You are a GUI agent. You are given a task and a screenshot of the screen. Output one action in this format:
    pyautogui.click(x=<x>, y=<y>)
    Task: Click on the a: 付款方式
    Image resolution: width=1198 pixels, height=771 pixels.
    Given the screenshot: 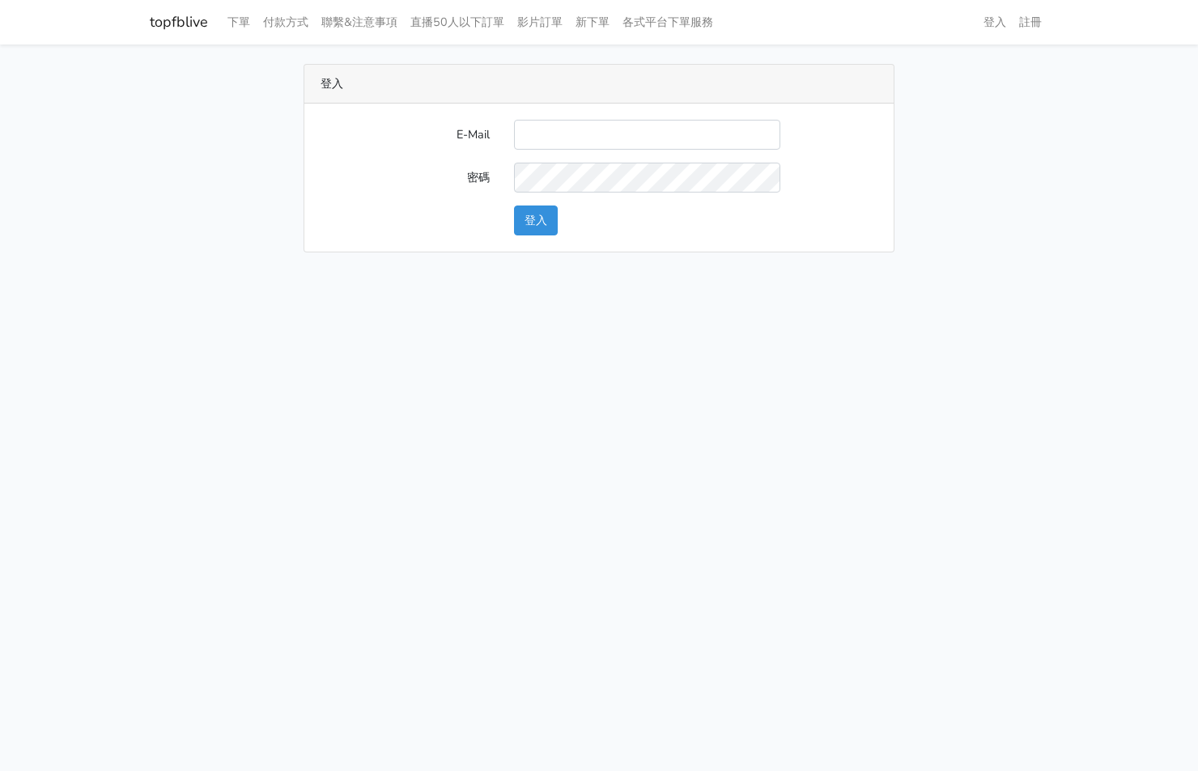 What is the action you would take?
    pyautogui.click(x=286, y=22)
    